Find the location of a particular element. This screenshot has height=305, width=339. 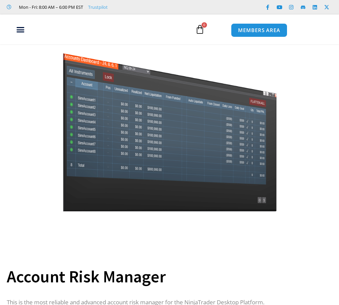

a: MEMBERS AREA is located at coordinates (259, 30).